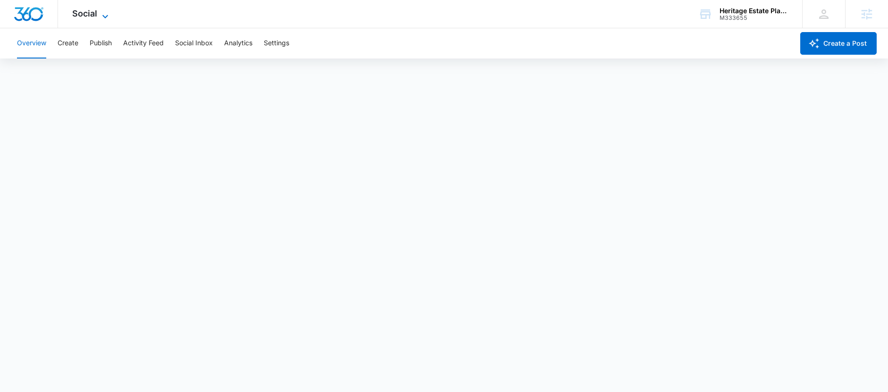 Image resolution: width=888 pixels, height=392 pixels. Describe the element at coordinates (84, 13) in the screenshot. I see `span: Social` at that location.